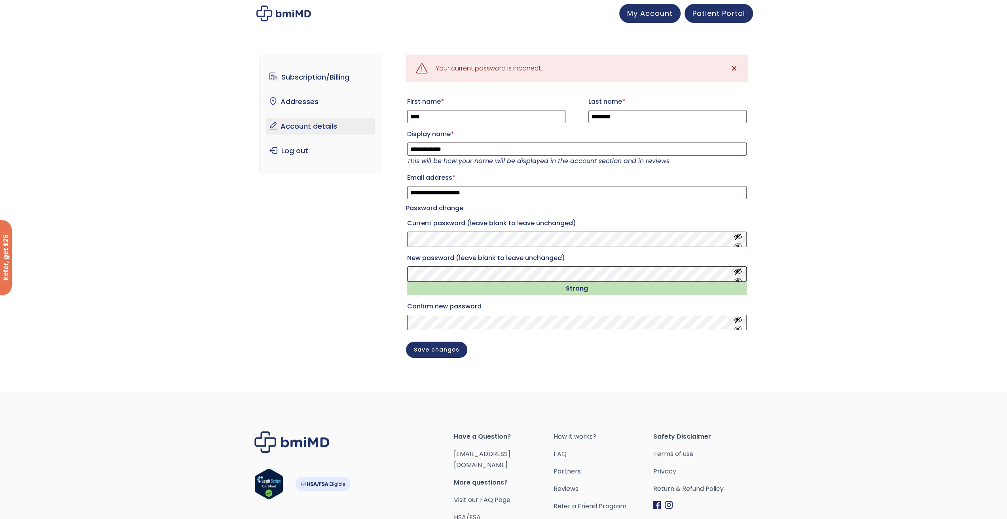 The image size is (1007, 519). What do you see at coordinates (488, 68) in the screenshot?
I see `div: Your current password is incorrect.` at bounding box center [488, 68].